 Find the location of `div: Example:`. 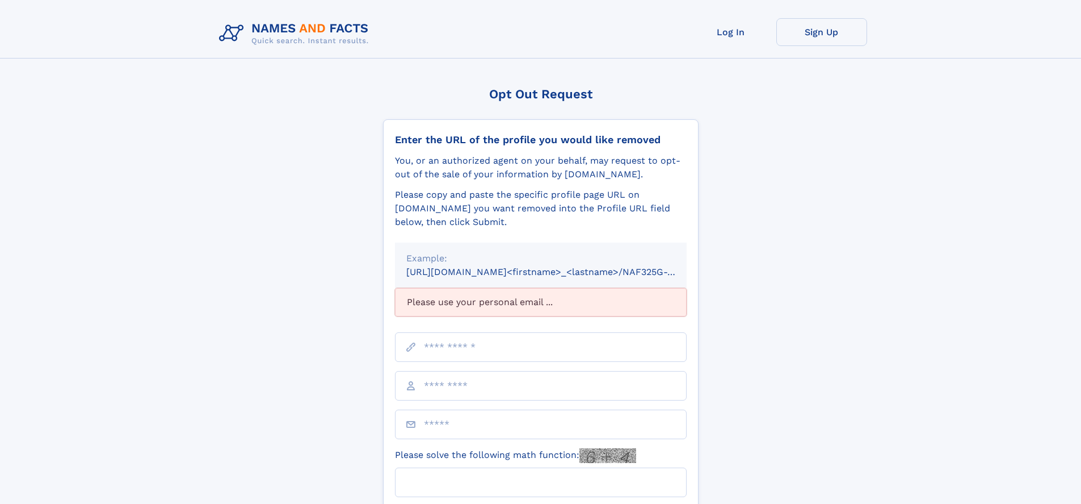

div: Example: is located at coordinates (541, 258).